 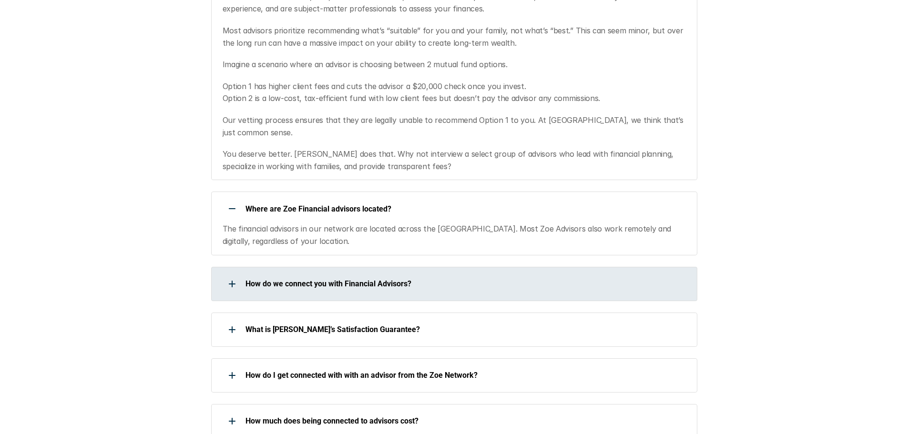 What do you see at coordinates (454, 65) in the screenshot?
I see `p: Imagine a scenario where an advisor is choosing between 2 mutual fund options.` at bounding box center [454, 65].